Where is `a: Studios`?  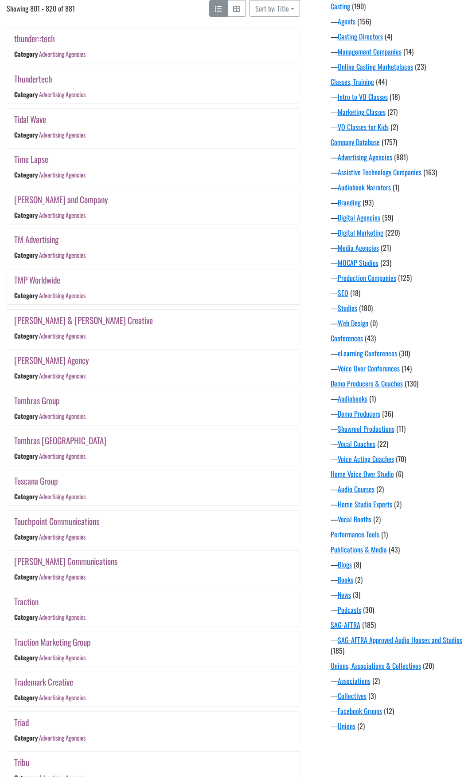
a: Studios is located at coordinates (348, 308).